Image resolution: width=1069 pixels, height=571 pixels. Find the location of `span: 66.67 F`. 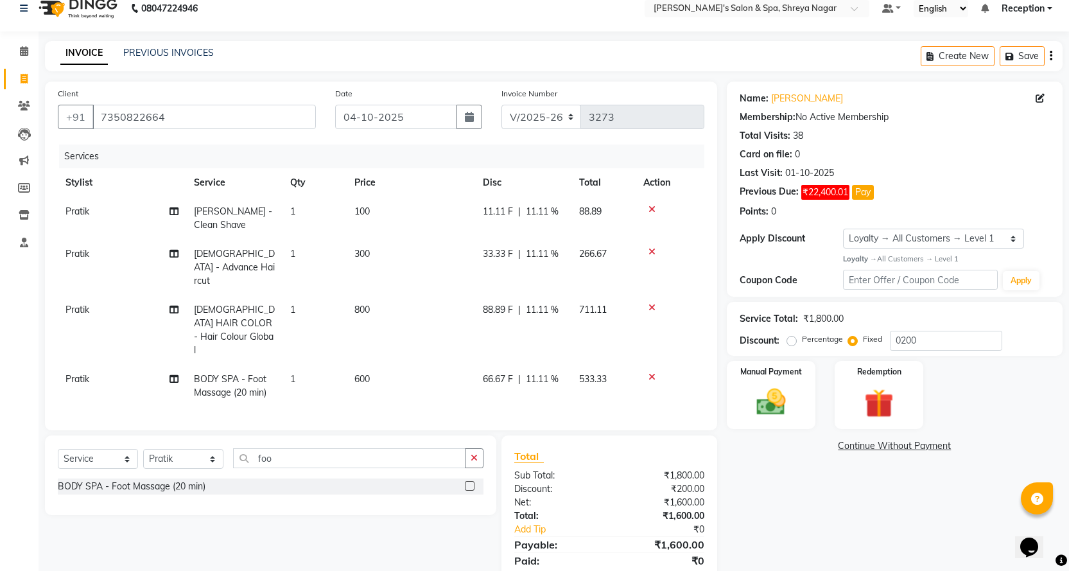

span: 66.67 F is located at coordinates (498, 379).